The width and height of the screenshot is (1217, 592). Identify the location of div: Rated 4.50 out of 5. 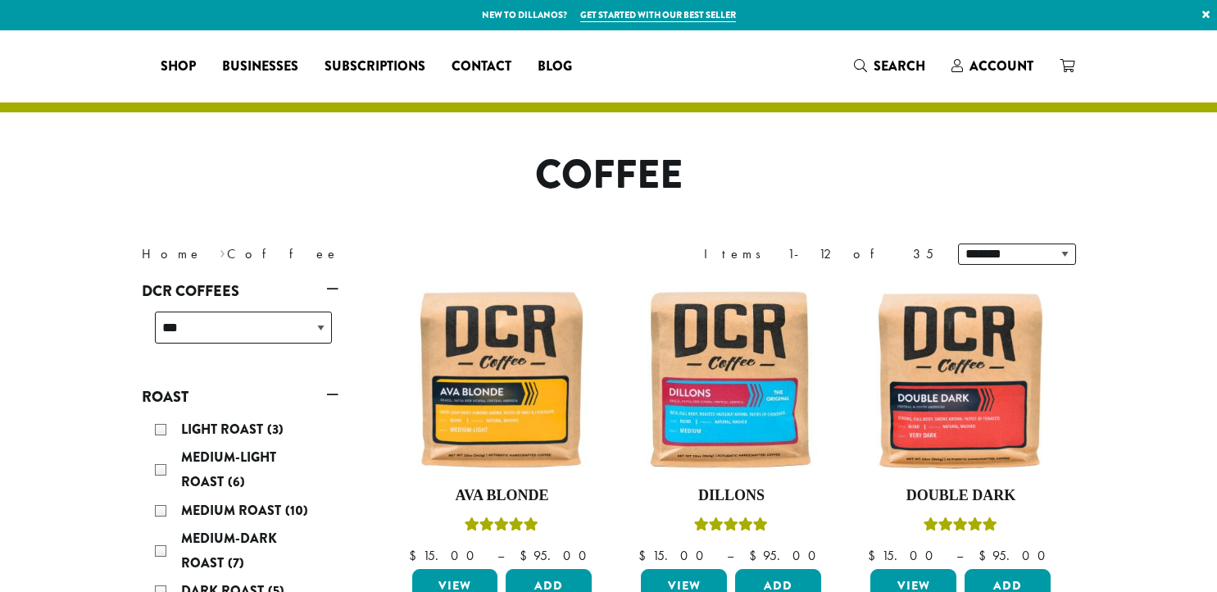
(961, 527).